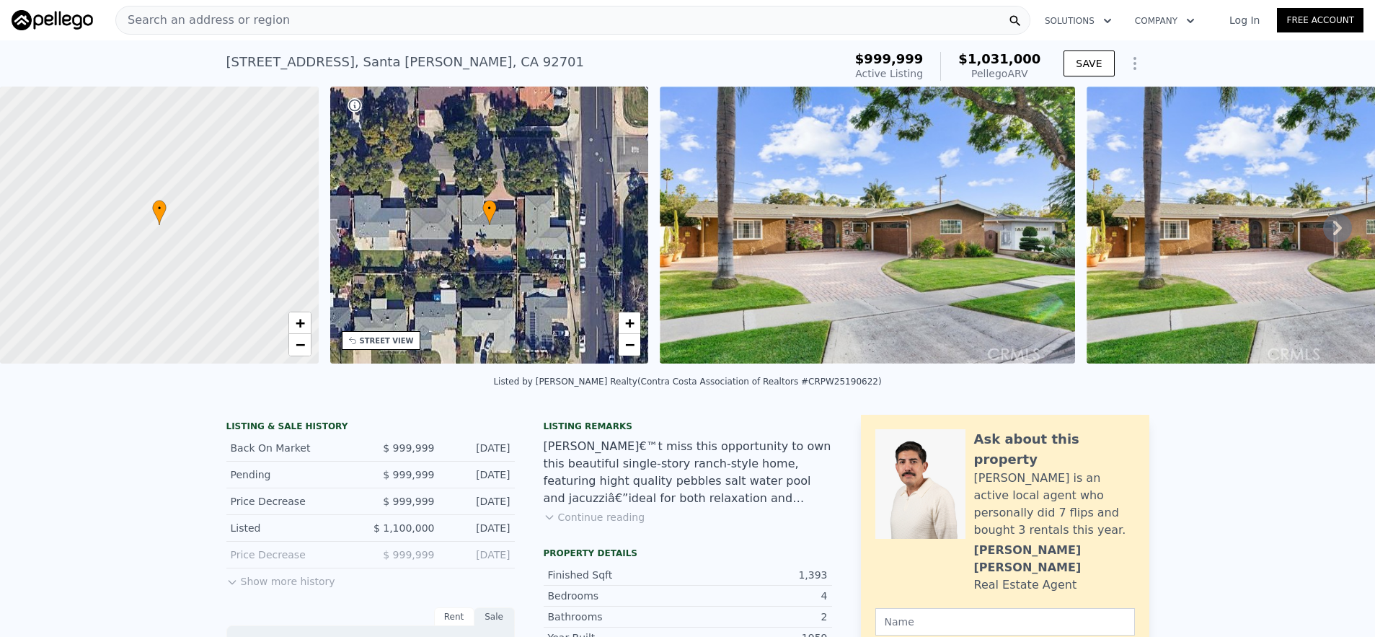 Image resolution: width=1375 pixels, height=637 pixels. I want to click on div: STREET VIEW, so click(387, 340).